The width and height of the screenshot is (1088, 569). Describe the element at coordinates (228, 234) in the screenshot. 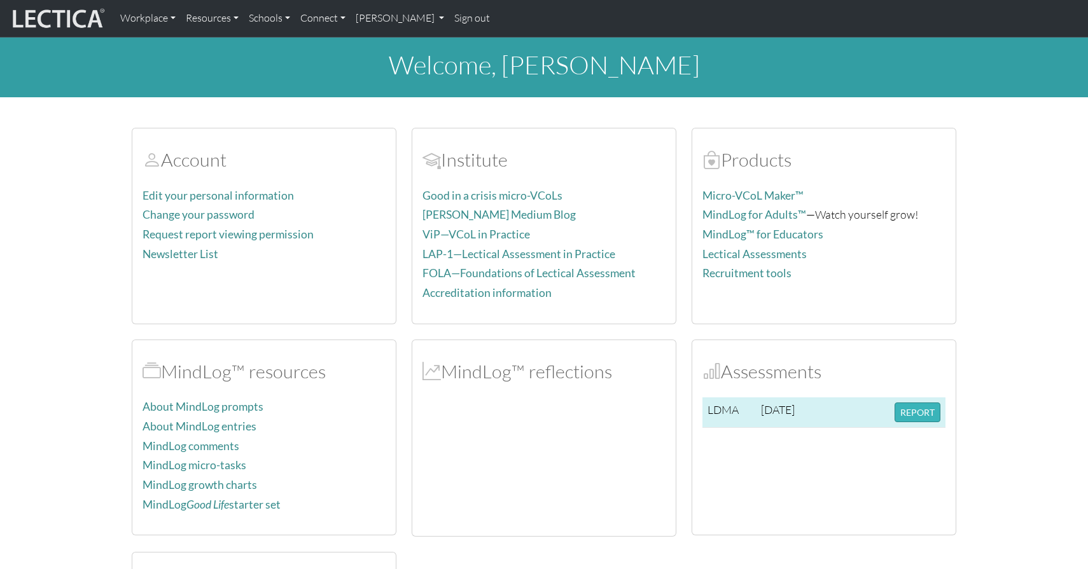

I see `a: Request report viewing permission` at that location.